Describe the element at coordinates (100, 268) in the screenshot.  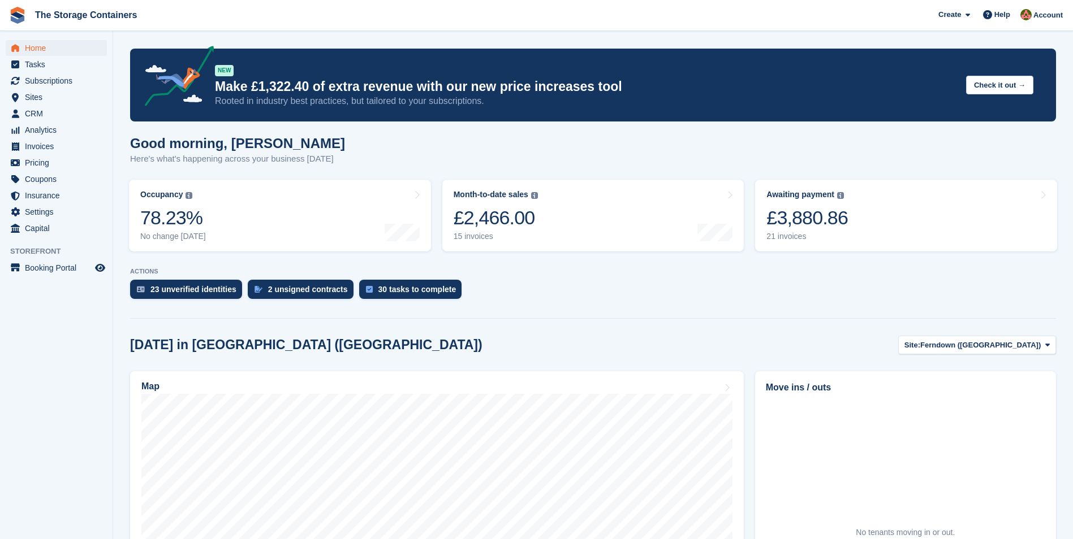
I see `a: Preview store` at that location.